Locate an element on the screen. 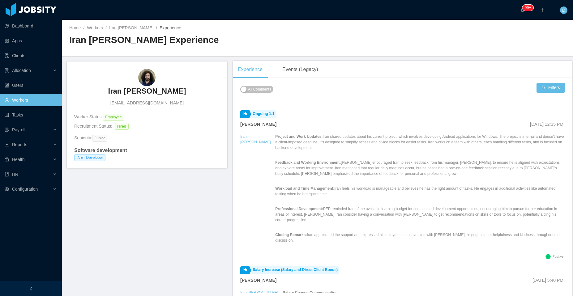 This screenshot has height=296, width=573. strong: Professional Development: is located at coordinates (299, 209).